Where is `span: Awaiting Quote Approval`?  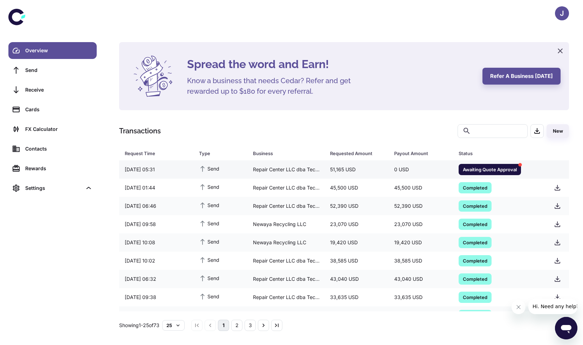
span: Awaiting Quote Approval is located at coordinates (490, 169).